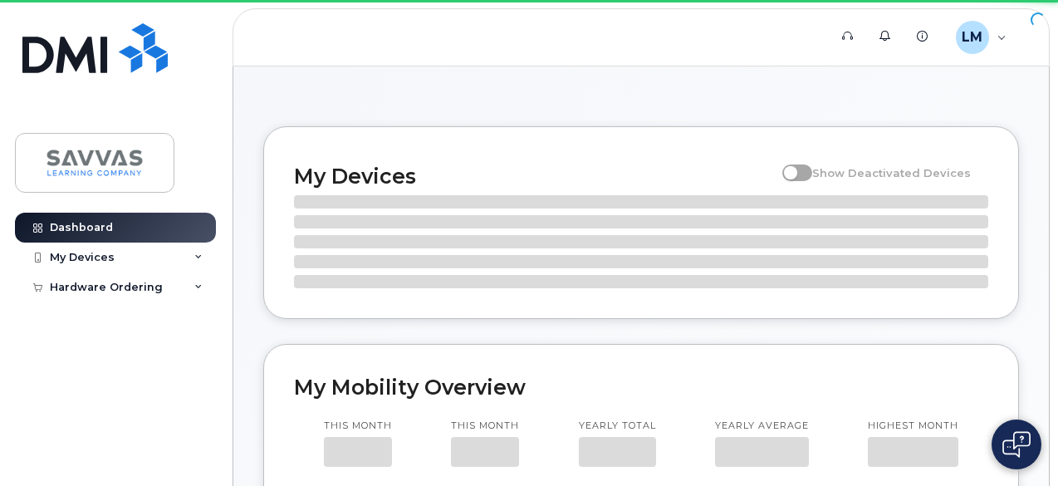  Describe the element at coordinates (534, 176) in the screenshot. I see `h2: My Devices` at that location.